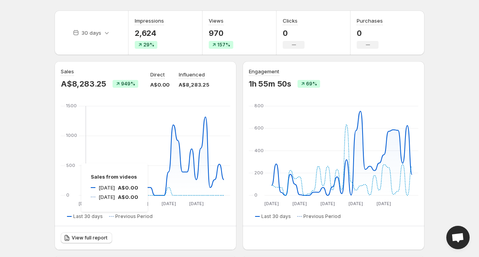 This screenshot has height=257, width=479. What do you see at coordinates (216, 21) in the screenshot?
I see `h3: Views` at bounding box center [216, 21].